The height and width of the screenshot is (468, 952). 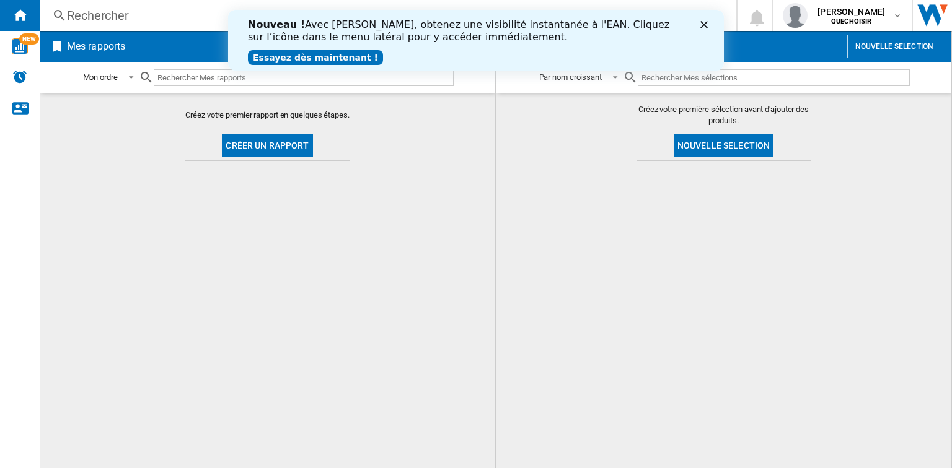 I want to click on span: Créez votre première sélection avant d'ajouter des produits., so click(x=724, y=115).